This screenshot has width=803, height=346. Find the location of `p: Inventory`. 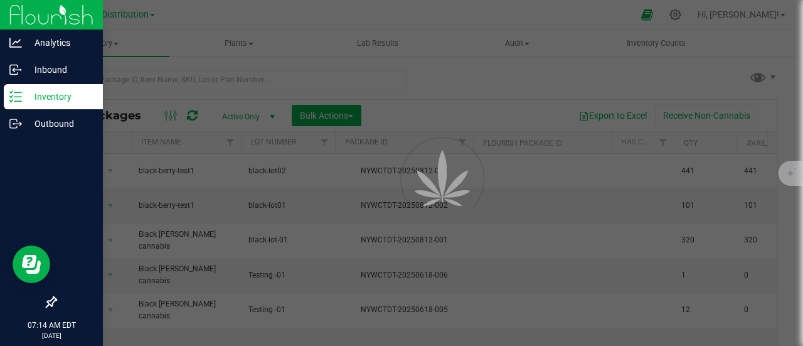

p: Inventory is located at coordinates (60, 97).